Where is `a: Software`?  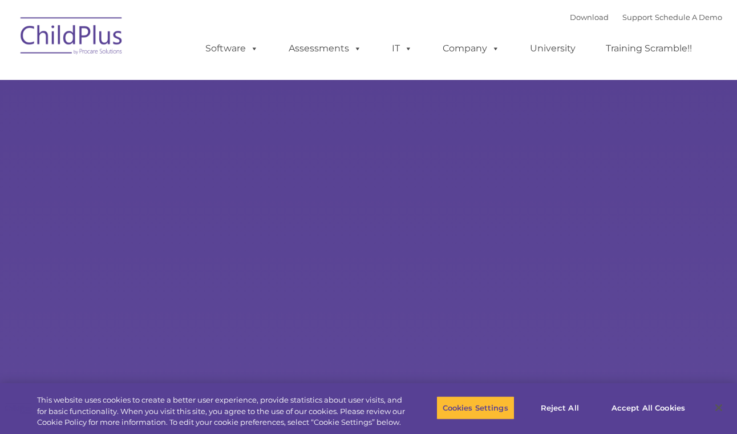
a: Software is located at coordinates (232, 48).